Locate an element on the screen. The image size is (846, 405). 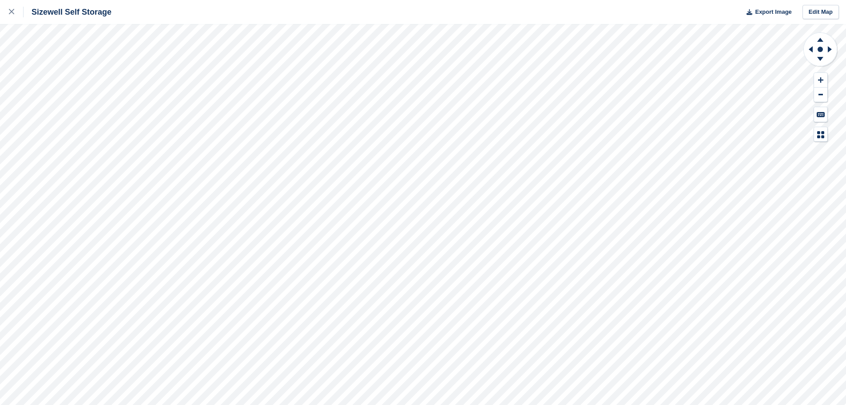
button: Map Legend is located at coordinates (821, 134).